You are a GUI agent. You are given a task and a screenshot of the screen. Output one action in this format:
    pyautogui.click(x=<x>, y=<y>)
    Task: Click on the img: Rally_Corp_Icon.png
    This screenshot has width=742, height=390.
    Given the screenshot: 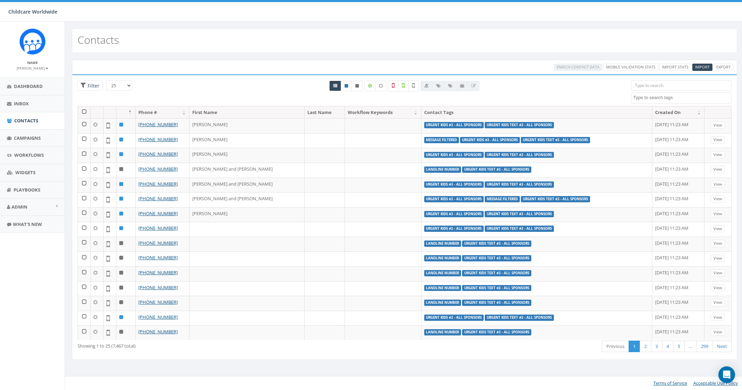 What is the action you would take?
    pyautogui.click(x=32, y=41)
    